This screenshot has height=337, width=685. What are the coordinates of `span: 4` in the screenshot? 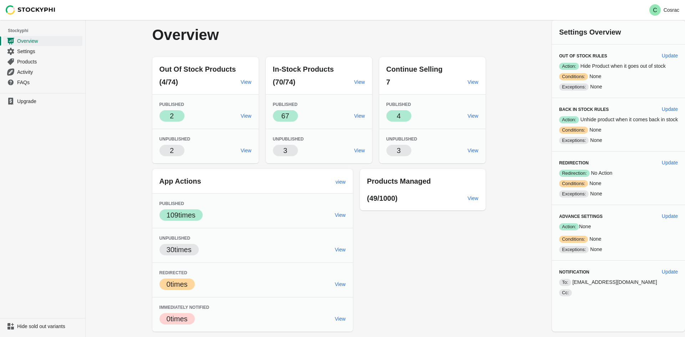 It's located at (398, 116).